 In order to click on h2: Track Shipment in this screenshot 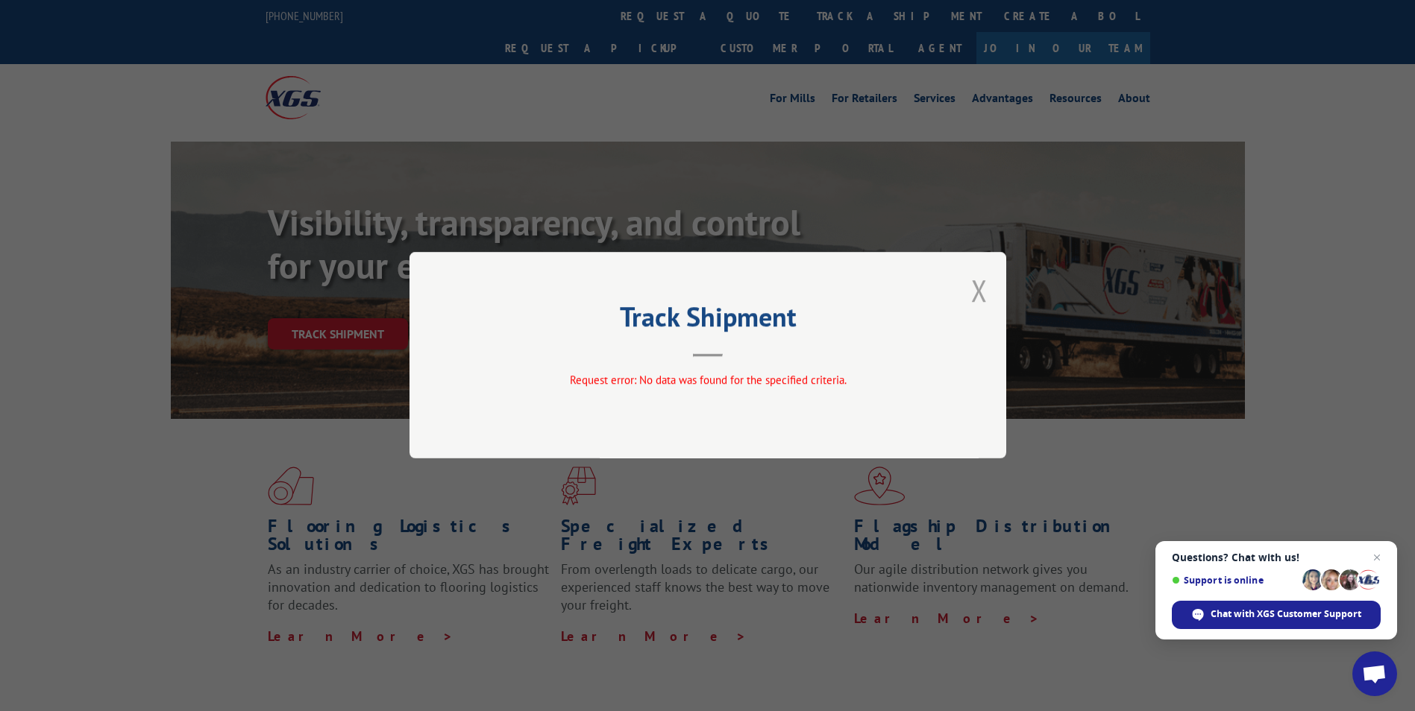, I will do `click(708, 321)`.